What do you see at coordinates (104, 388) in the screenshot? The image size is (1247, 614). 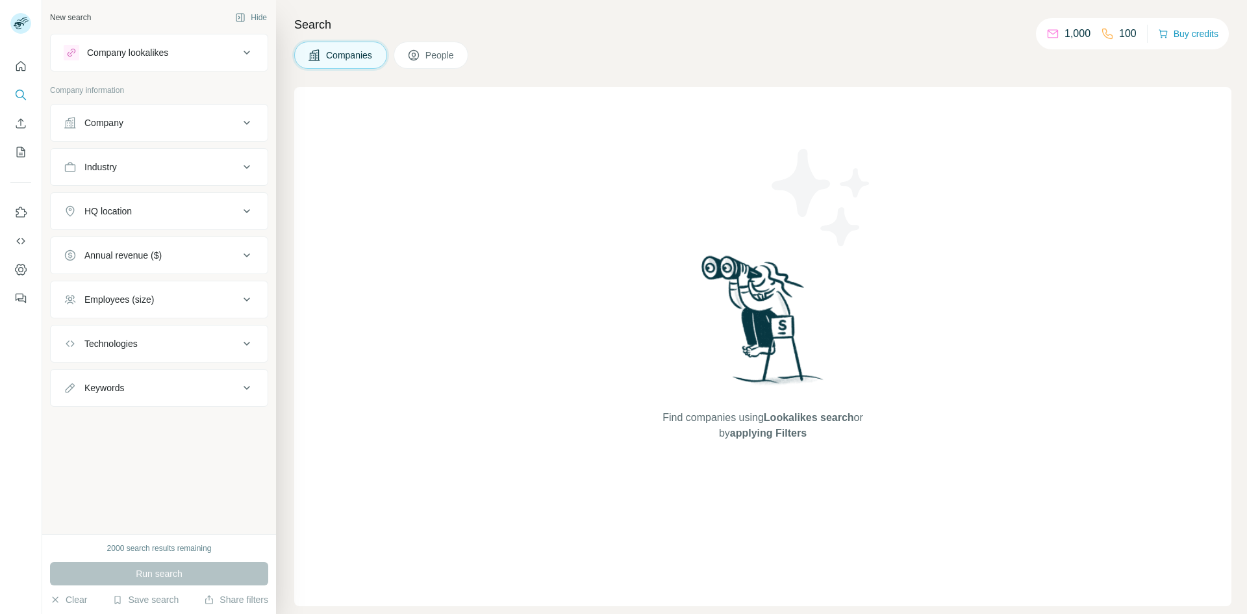 I see `div: Keywords` at bounding box center [104, 388].